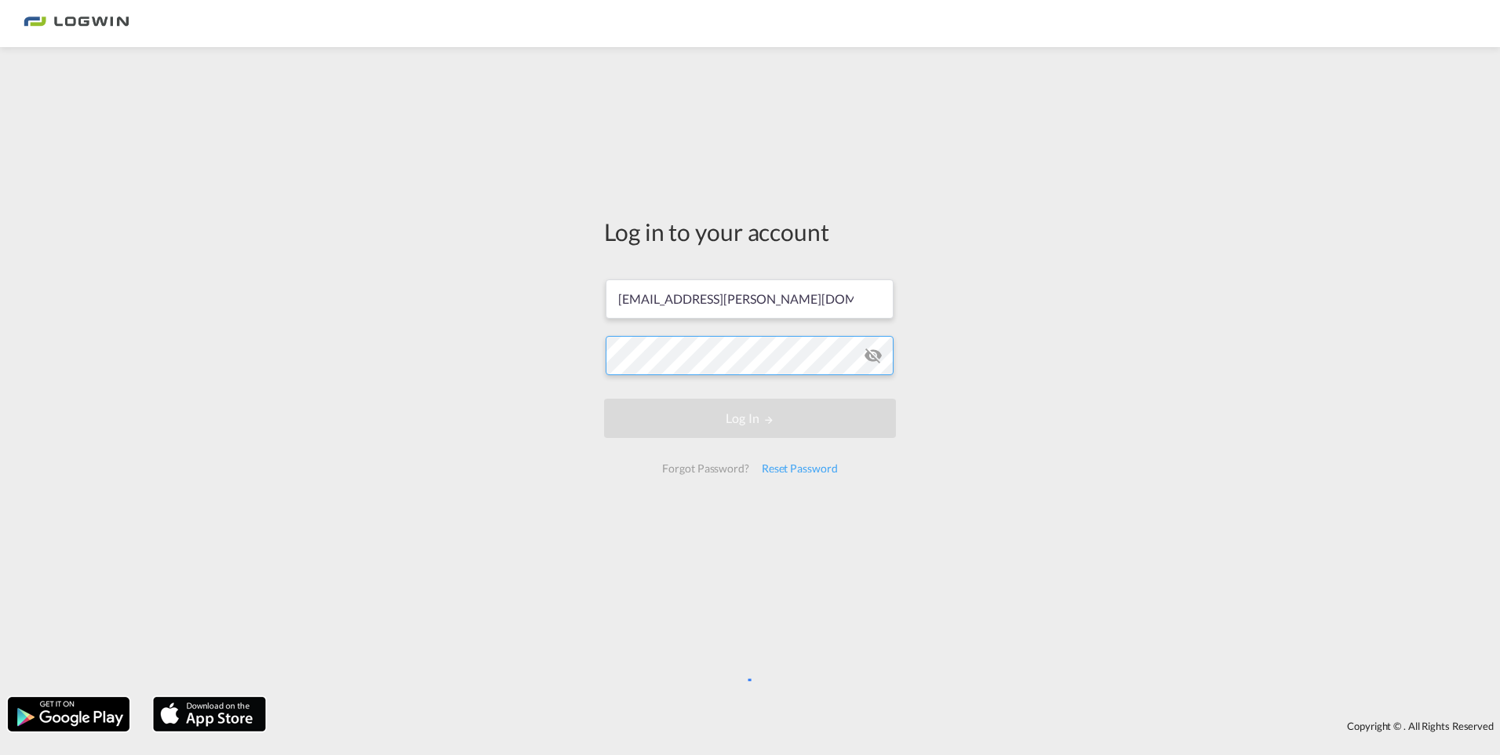  Describe the element at coordinates (209, 714) in the screenshot. I see `img: apple.png` at that location.